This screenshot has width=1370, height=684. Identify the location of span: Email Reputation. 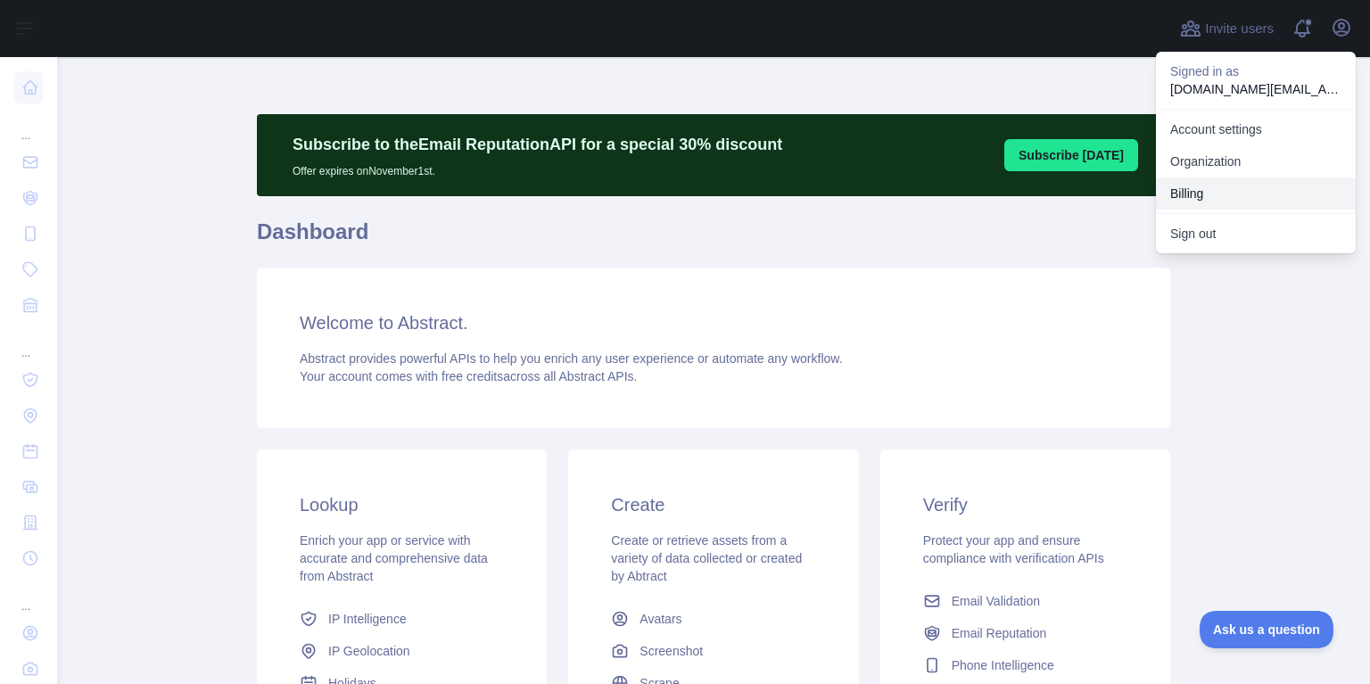
(999, 633).